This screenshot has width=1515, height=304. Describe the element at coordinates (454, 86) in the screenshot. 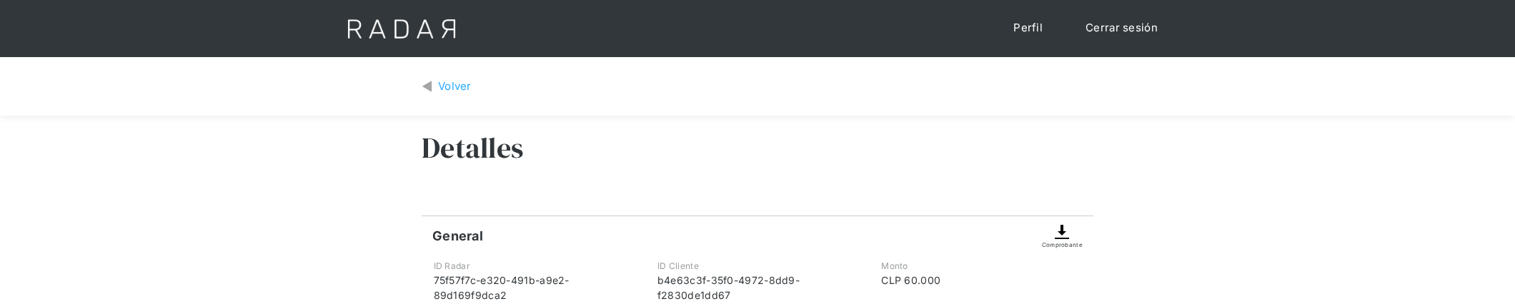

I see `div: Volver` at that location.